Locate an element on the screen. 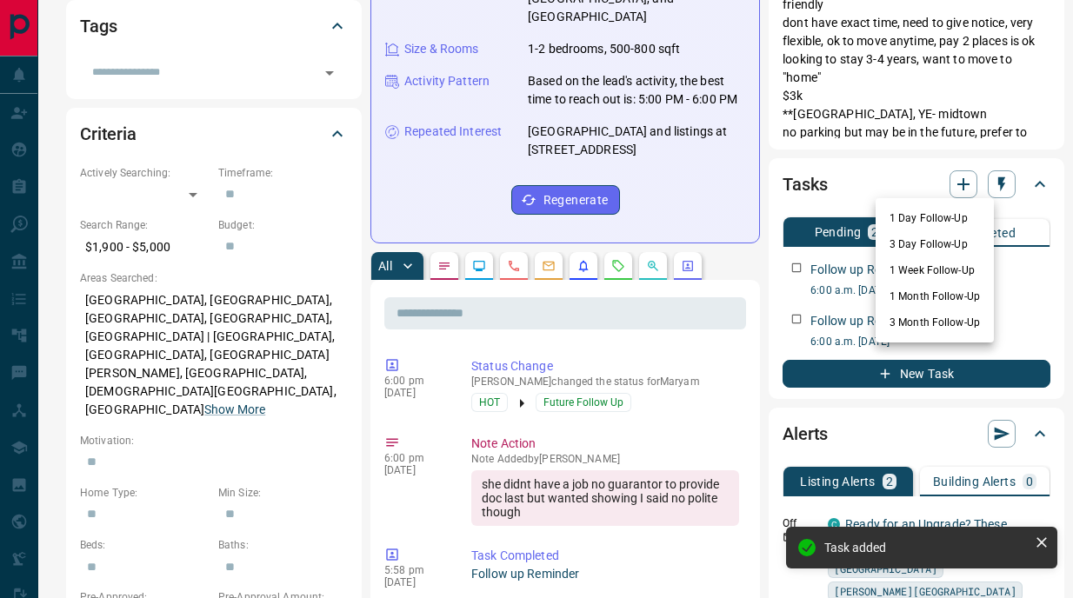  li: 1 Day Follow-Up is located at coordinates (935, 218).